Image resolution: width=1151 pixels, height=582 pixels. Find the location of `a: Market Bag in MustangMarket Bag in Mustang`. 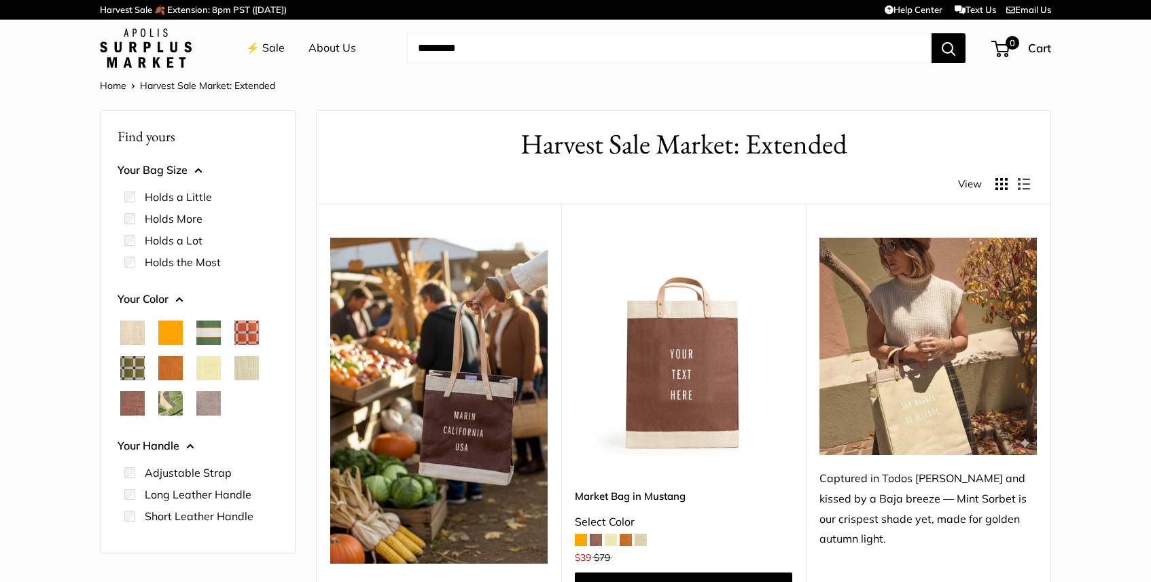

a: Market Bag in MustangMarket Bag in Mustang is located at coordinates (683, 346).